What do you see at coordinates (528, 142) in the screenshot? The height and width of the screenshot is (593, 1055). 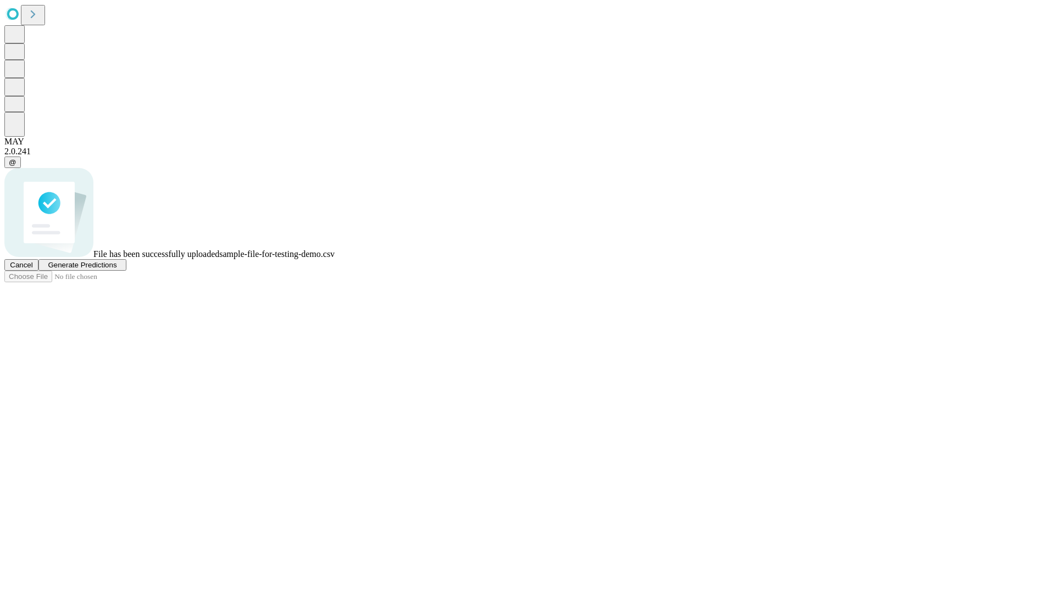 I see `div: MAY` at bounding box center [528, 142].